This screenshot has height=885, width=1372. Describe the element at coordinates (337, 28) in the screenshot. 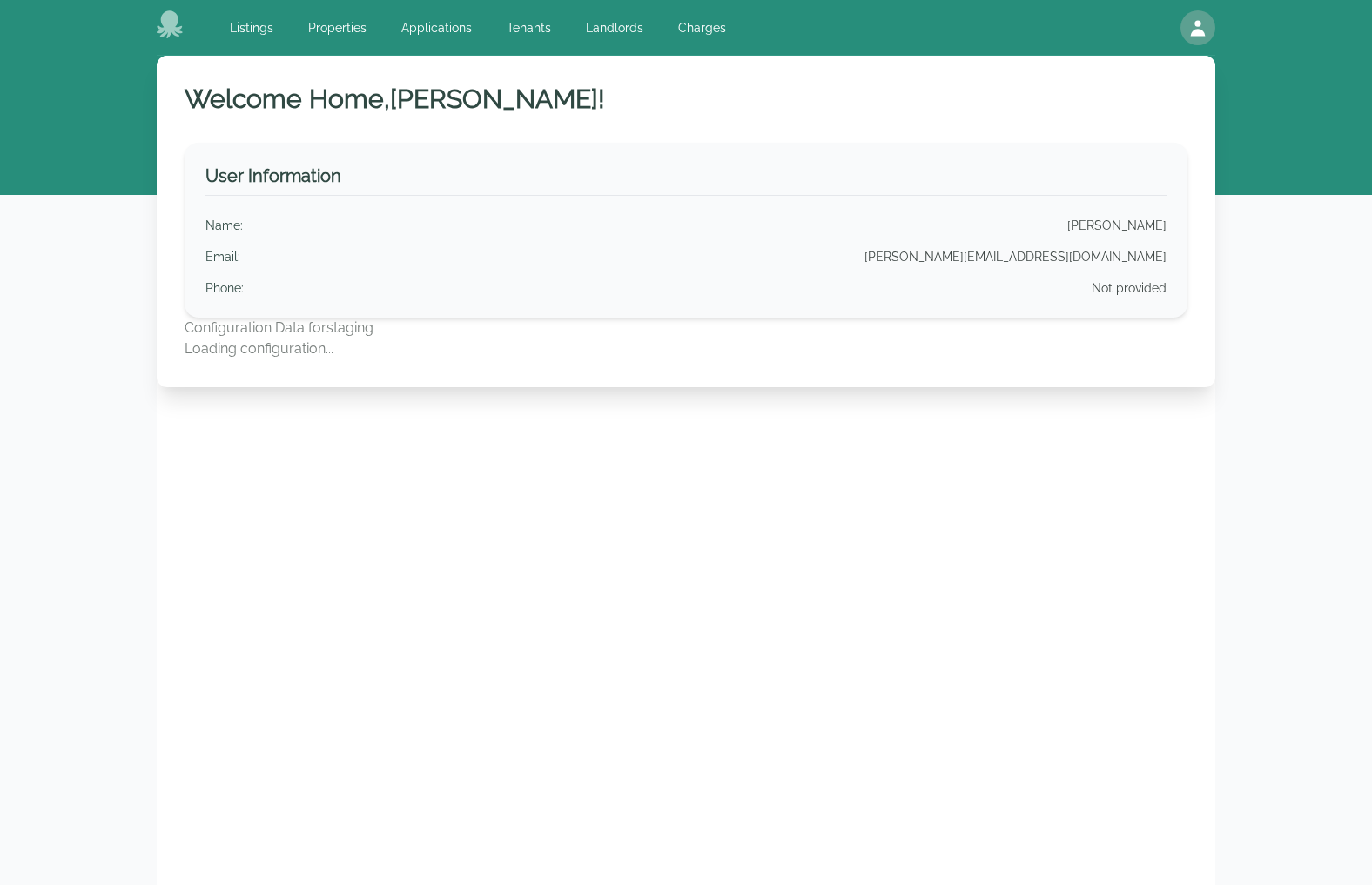

I see `a: Properties` at that location.